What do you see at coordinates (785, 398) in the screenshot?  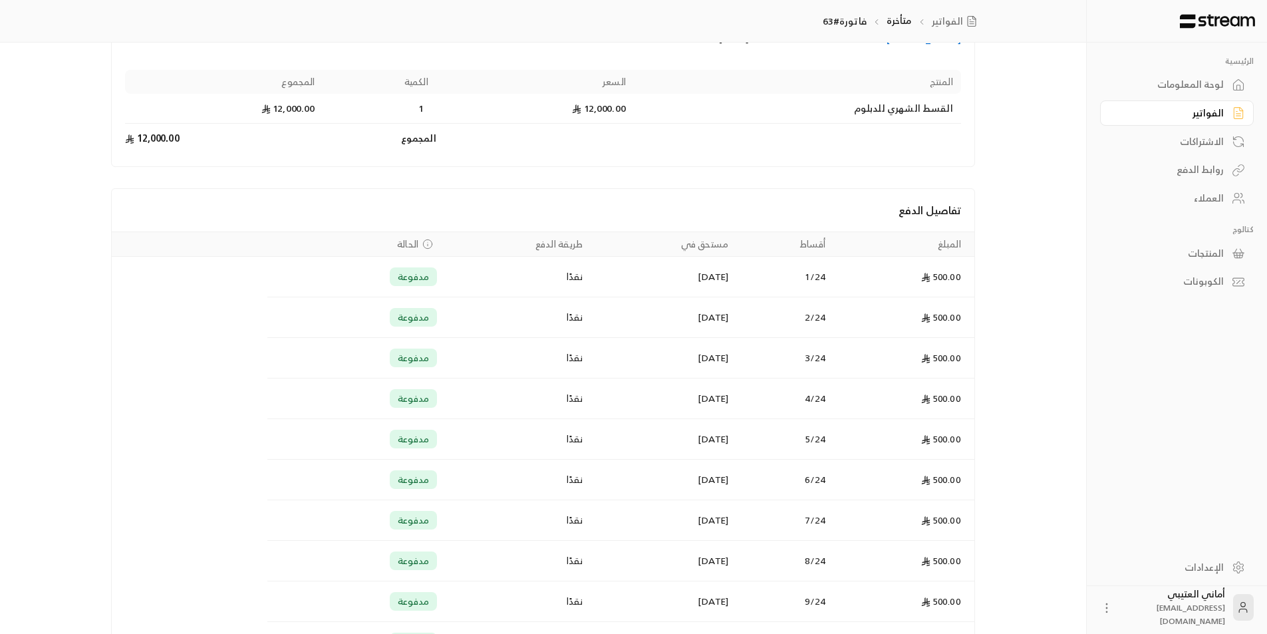 I see `td: 4 / 24` at bounding box center [785, 398].